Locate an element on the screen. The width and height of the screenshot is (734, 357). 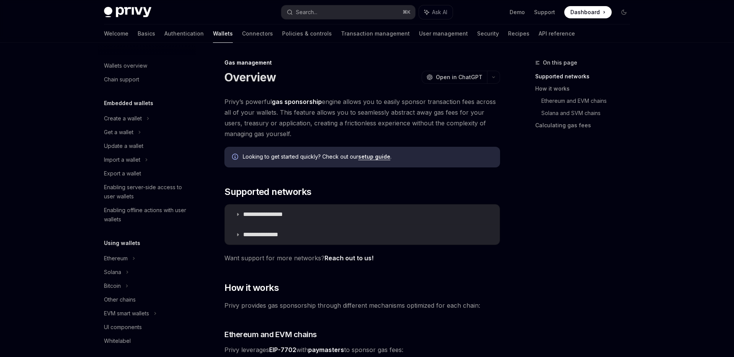
h5: Embedded wallets is located at coordinates (128, 103).